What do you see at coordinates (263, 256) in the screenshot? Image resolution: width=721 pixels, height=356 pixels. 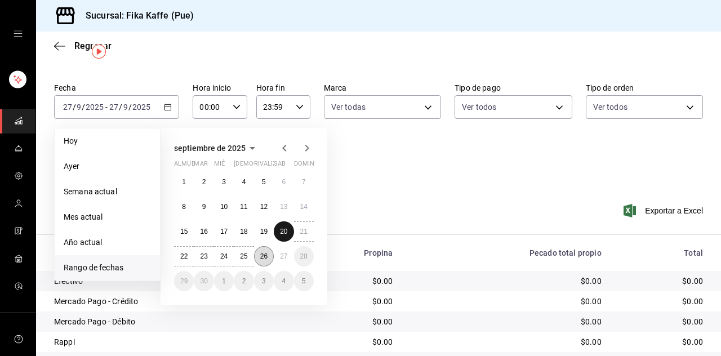 I see `button: 26 de septiembre de 2025` at bounding box center [263, 256].